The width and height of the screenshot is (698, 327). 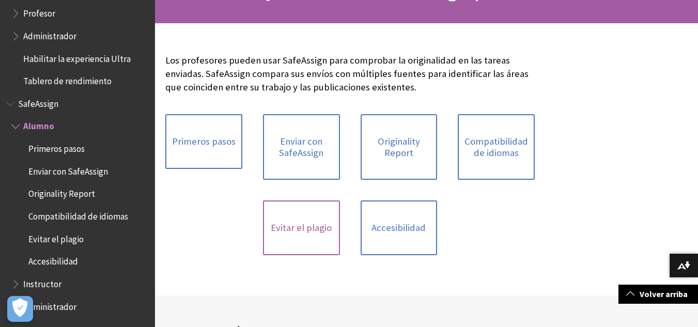 What do you see at coordinates (496, 147) in the screenshot?
I see `a: Compatibilidad de idiomas` at bounding box center [496, 147].